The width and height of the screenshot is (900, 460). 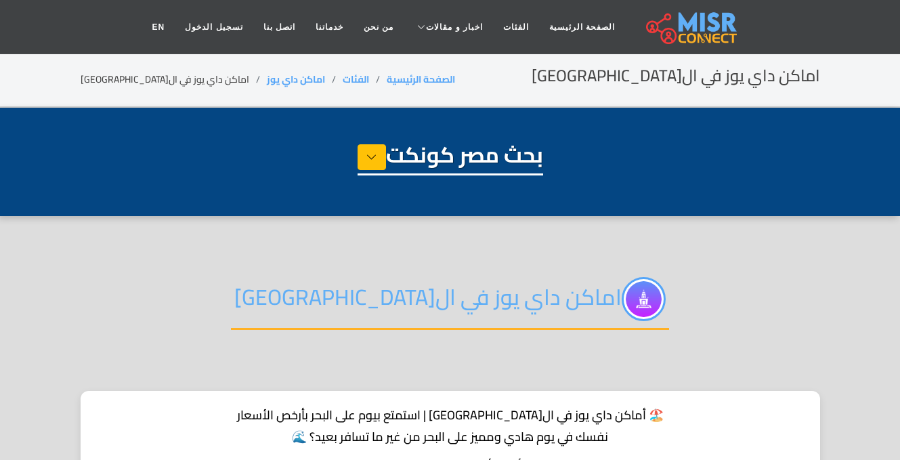 I want to click on a: من نحن, so click(x=379, y=27).